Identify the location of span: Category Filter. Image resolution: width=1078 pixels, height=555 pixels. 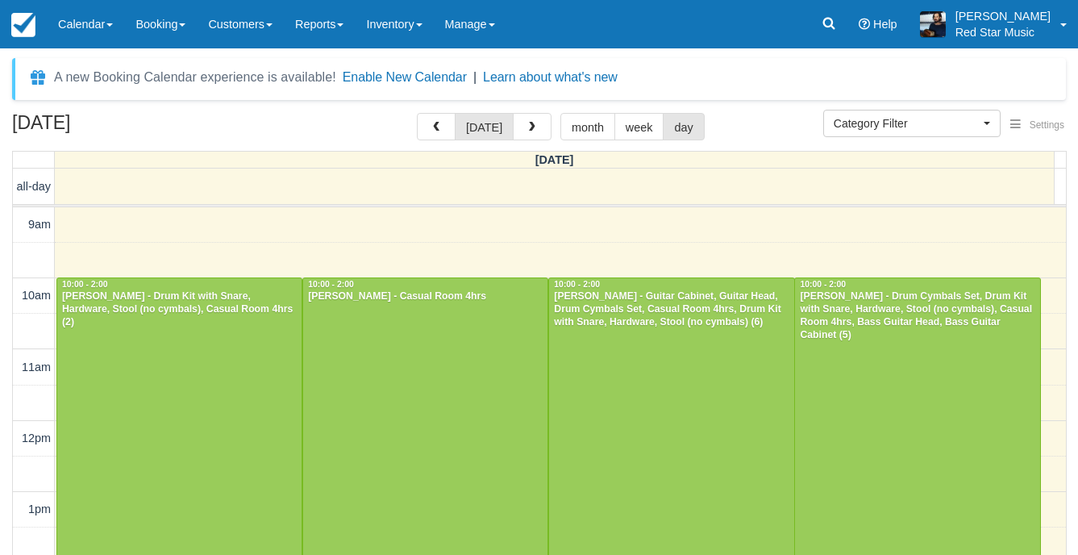
(907, 123).